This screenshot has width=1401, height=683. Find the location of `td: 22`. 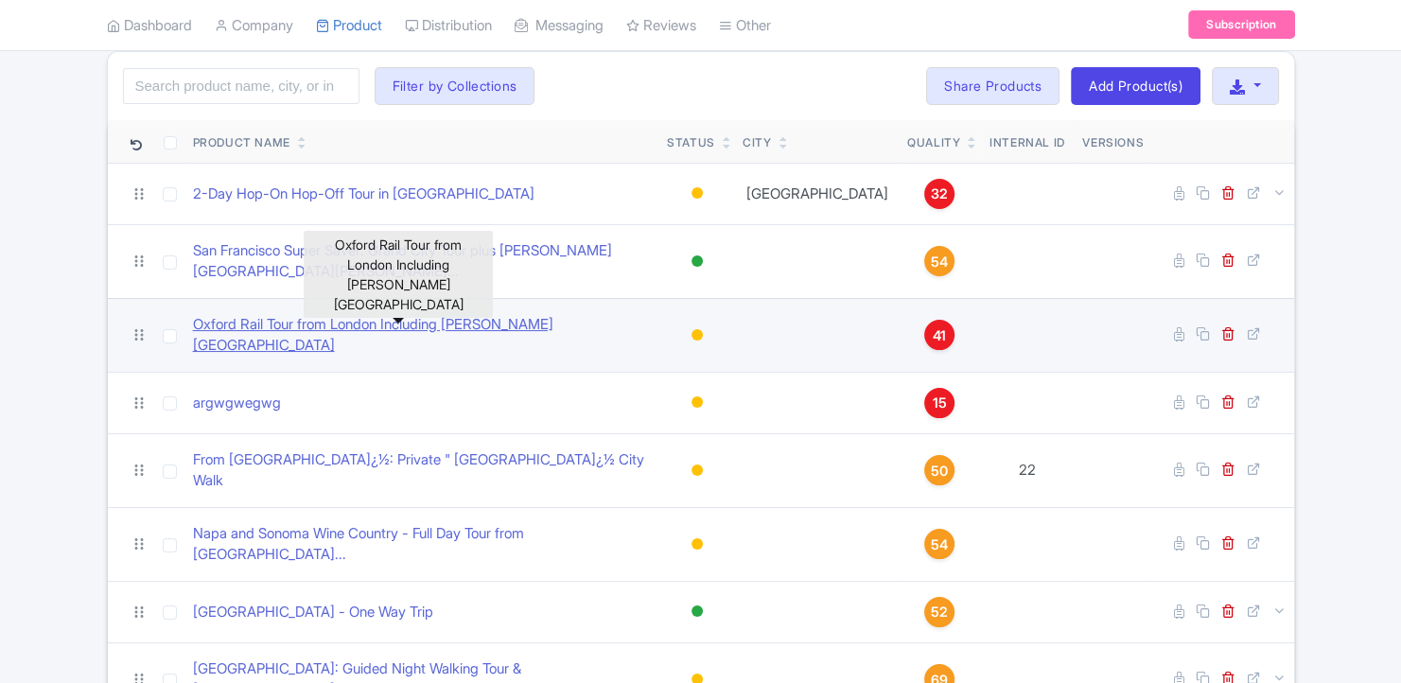

td: 22 is located at coordinates (1027, 470).